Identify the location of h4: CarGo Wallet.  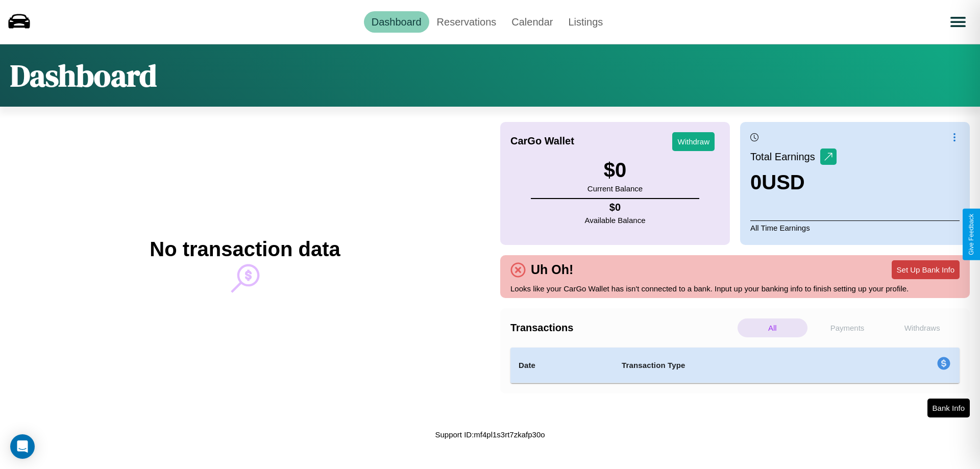
(542, 141).